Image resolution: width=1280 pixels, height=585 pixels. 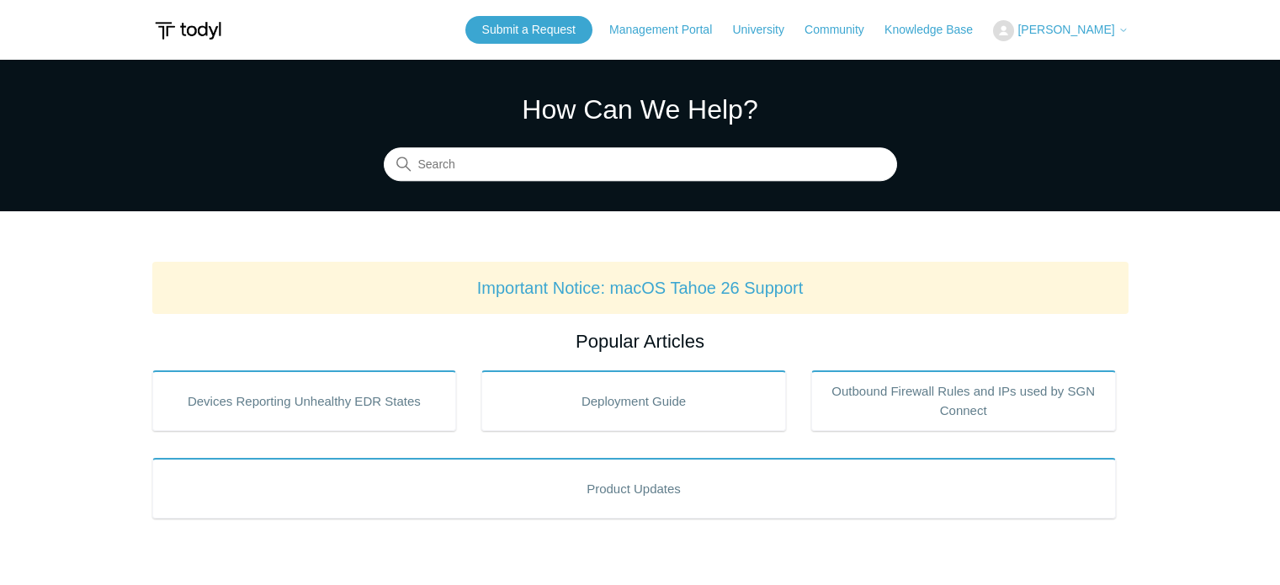 What do you see at coordinates (641, 109) in the screenshot?
I see `h1: How Can We Help?` at bounding box center [641, 109].